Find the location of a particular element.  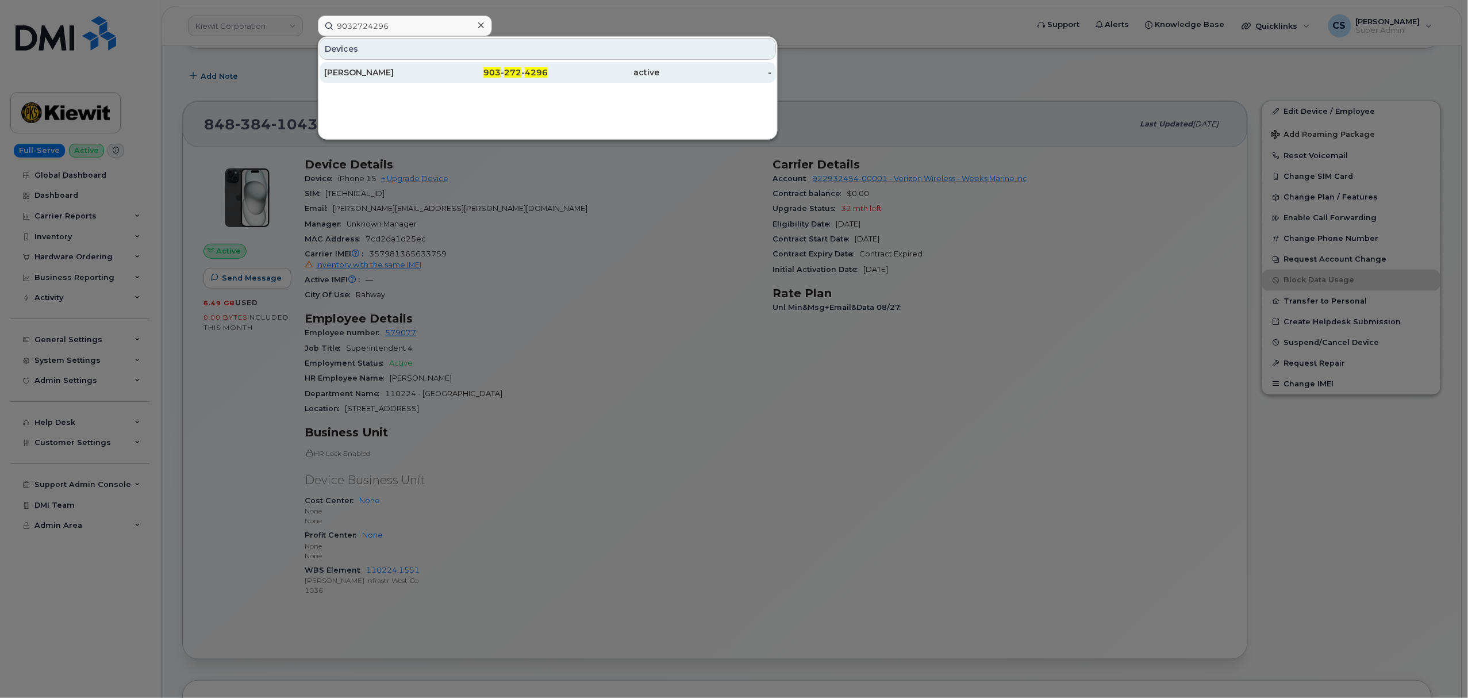

input: Find something... is located at coordinates (405, 26).